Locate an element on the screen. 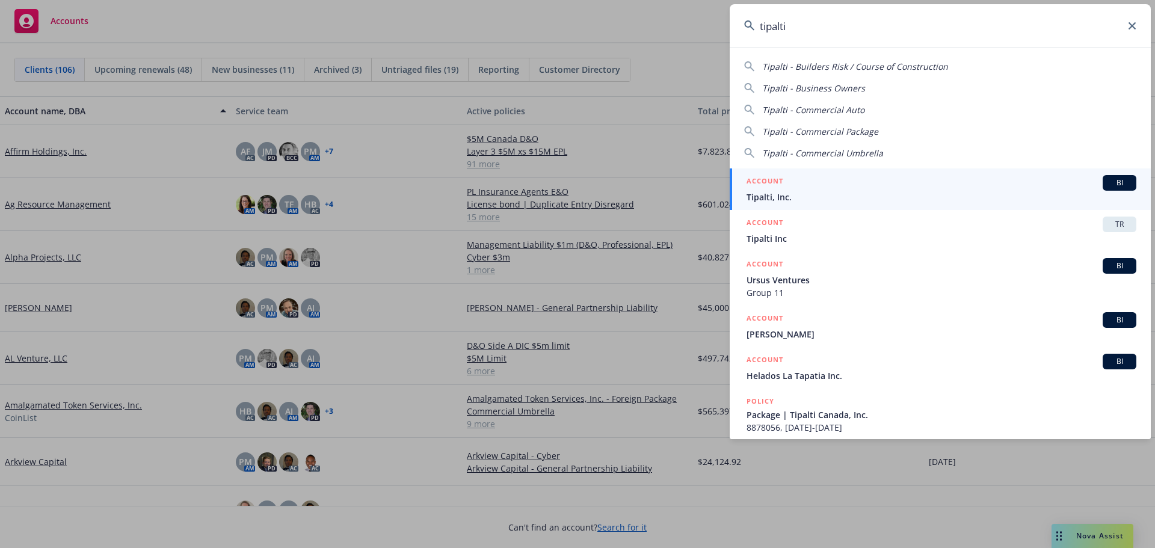 The width and height of the screenshot is (1155, 548). span: Package | Tipalti Canada, Inc. is located at coordinates (942, 415).